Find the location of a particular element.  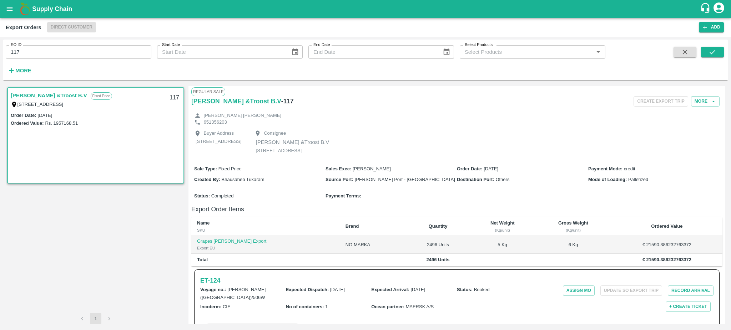

label: EO ID is located at coordinates (16, 45).